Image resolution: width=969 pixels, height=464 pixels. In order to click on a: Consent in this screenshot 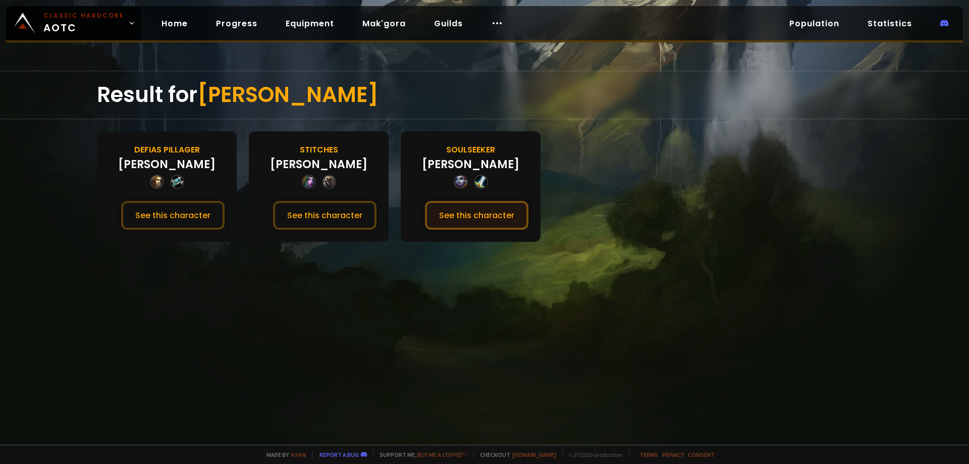, I will do `click(701, 454)`.